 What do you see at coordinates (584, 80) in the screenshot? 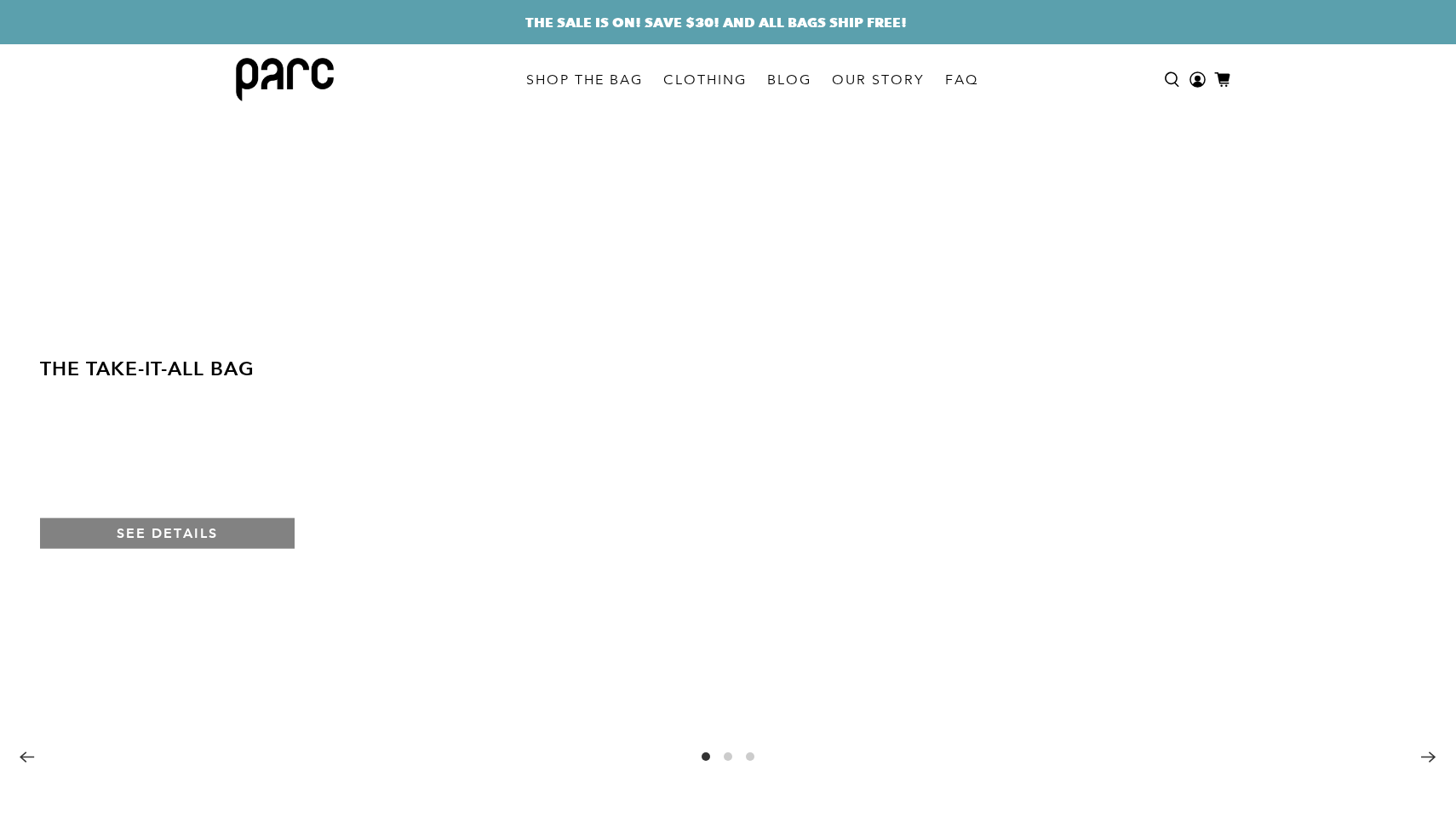
I see `a: SHOP THE BAG` at bounding box center [584, 80].